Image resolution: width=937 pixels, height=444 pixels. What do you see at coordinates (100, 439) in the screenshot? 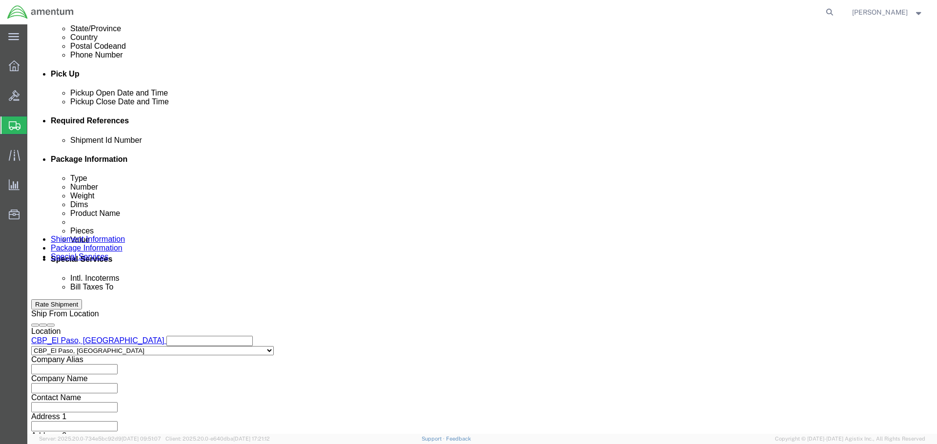
I see `span: Server: 2025.20.0-734e5bc92d9` at bounding box center [100, 439].